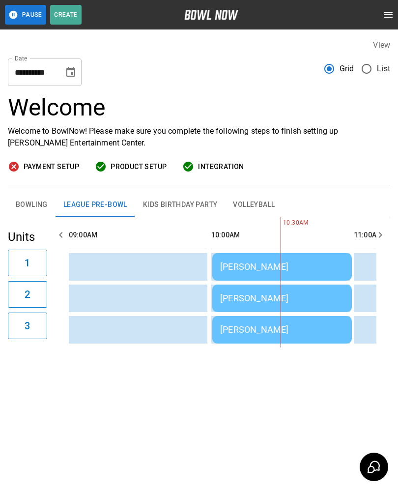 The height and width of the screenshot is (491, 398). Describe the element at coordinates (280, 235) in the screenshot. I see `th: 10:00AM` at that location.